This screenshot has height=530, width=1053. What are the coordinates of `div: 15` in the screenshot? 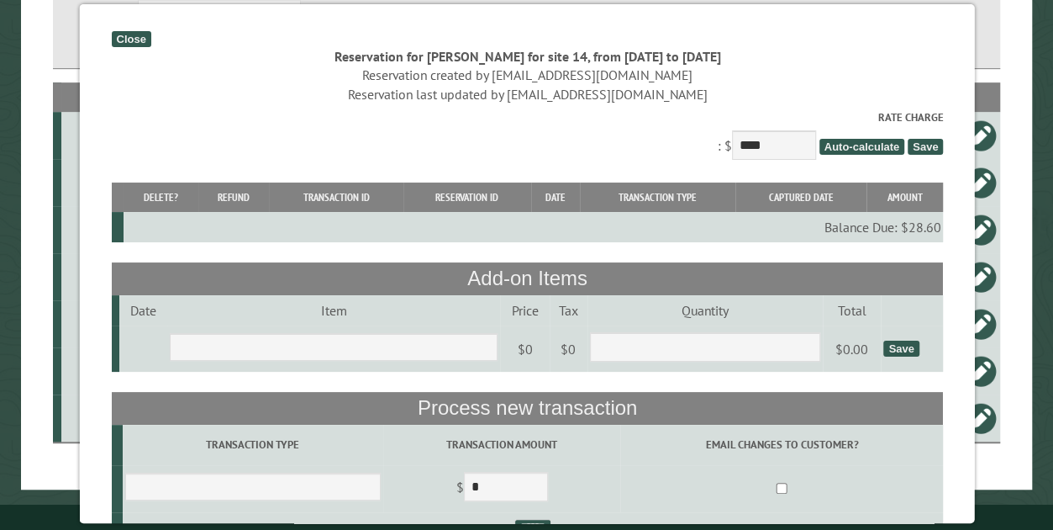 It's located at (136, 371).